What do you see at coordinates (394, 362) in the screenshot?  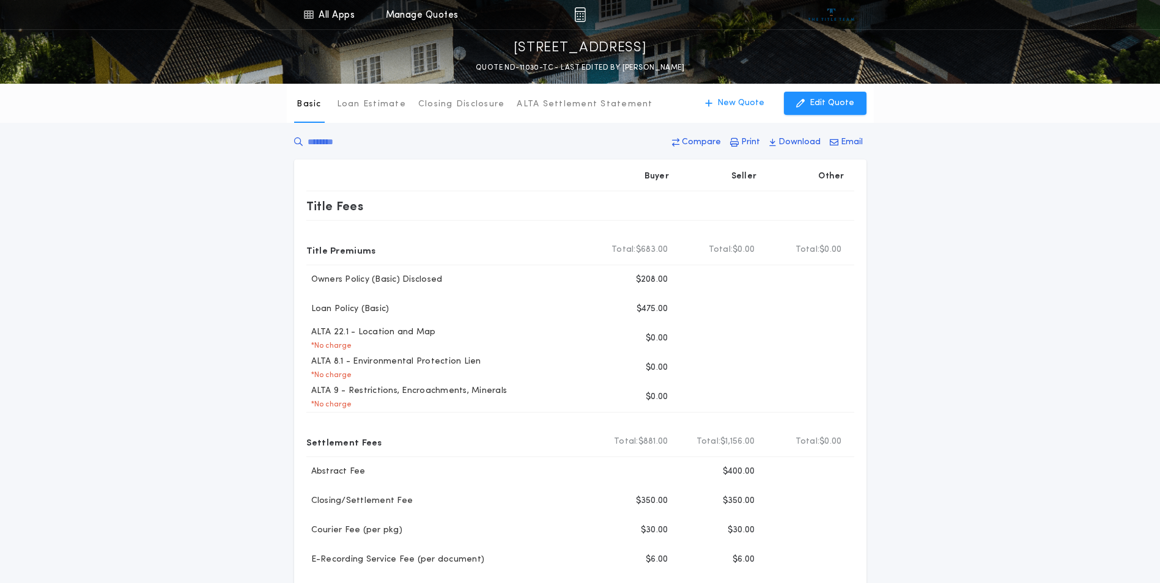 I see `p: ALTA 8.1 - Environmental Protection Lien` at bounding box center [394, 362].